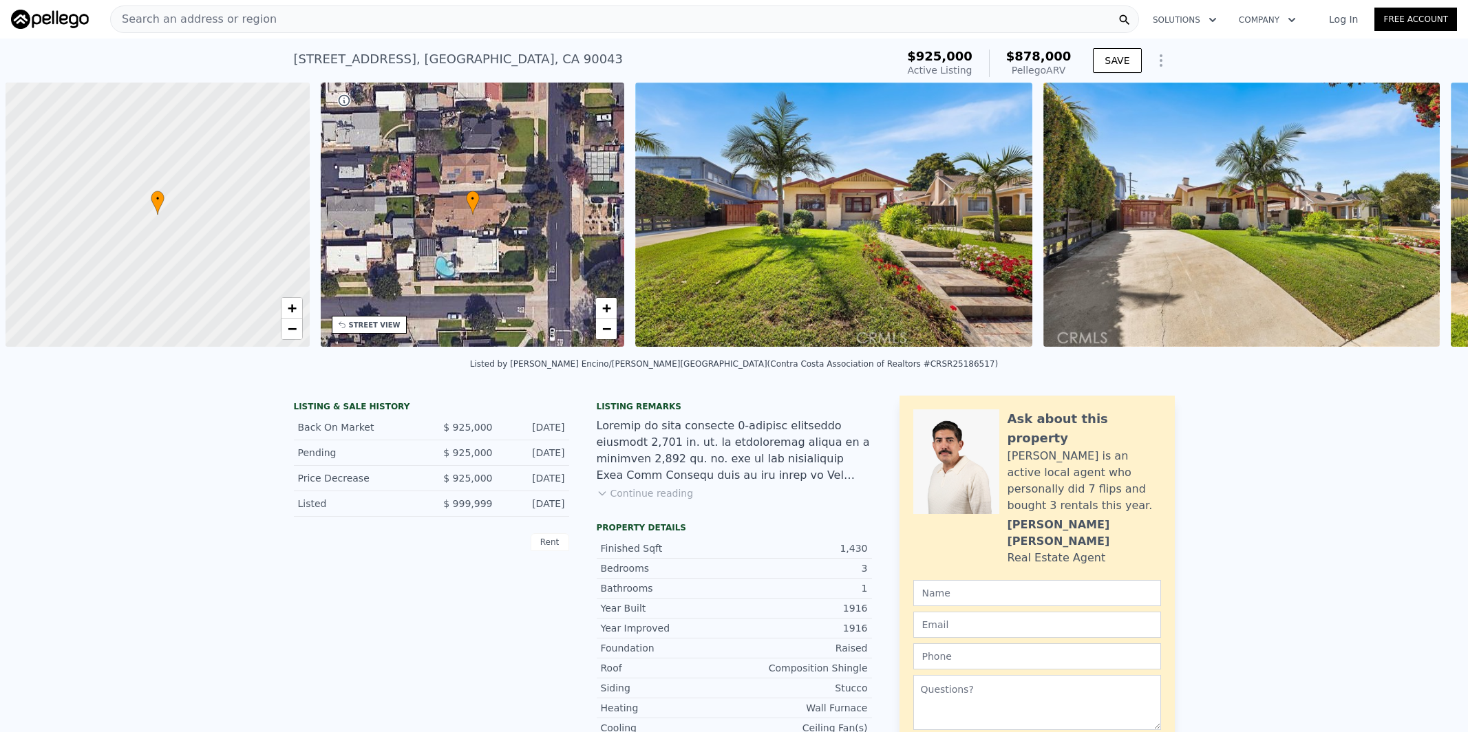 The image size is (1468, 732). Describe the element at coordinates (668, 688) in the screenshot. I see `div: Siding` at that location.